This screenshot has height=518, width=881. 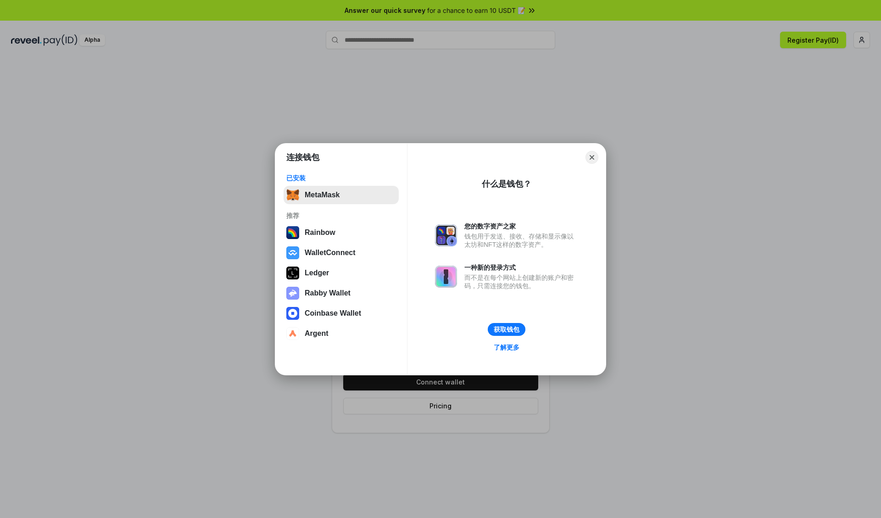 I want to click on div: MetaMask, so click(x=322, y=195).